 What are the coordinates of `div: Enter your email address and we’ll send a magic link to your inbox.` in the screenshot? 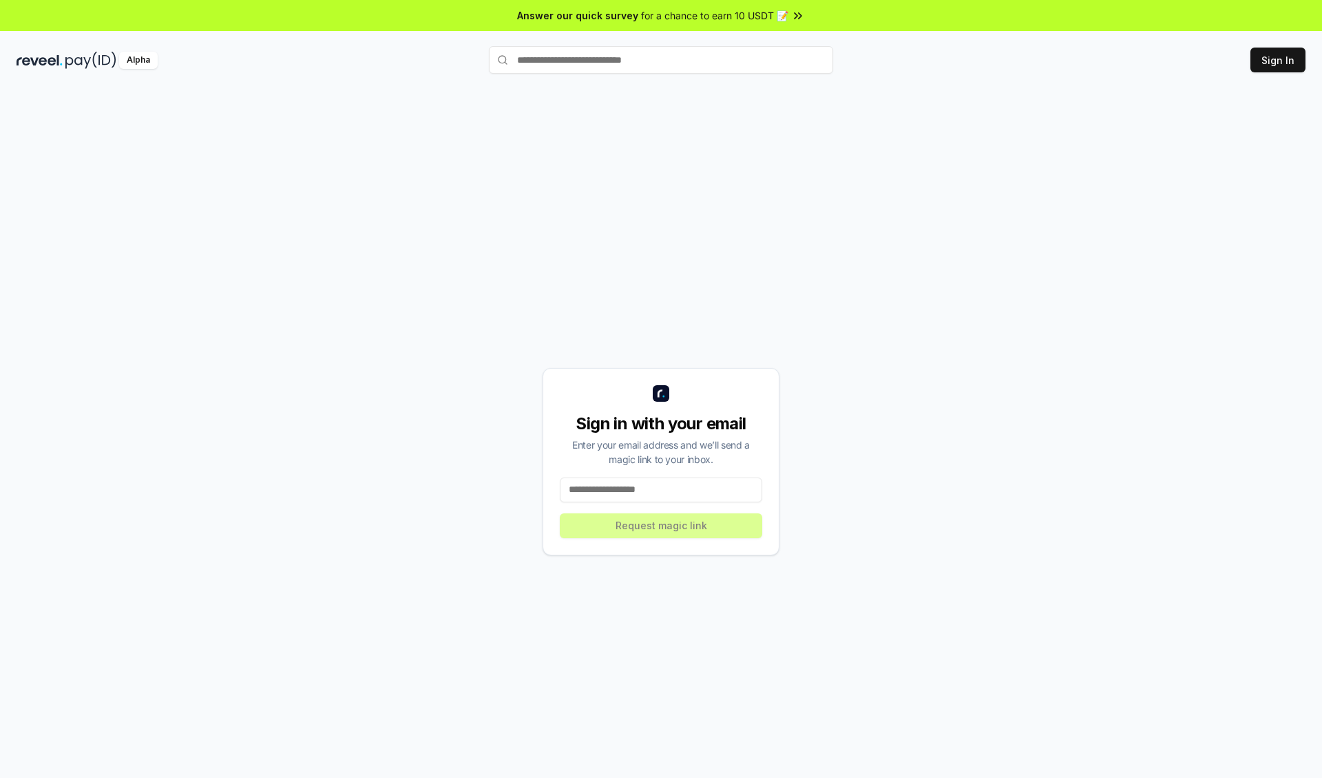 It's located at (661, 452).